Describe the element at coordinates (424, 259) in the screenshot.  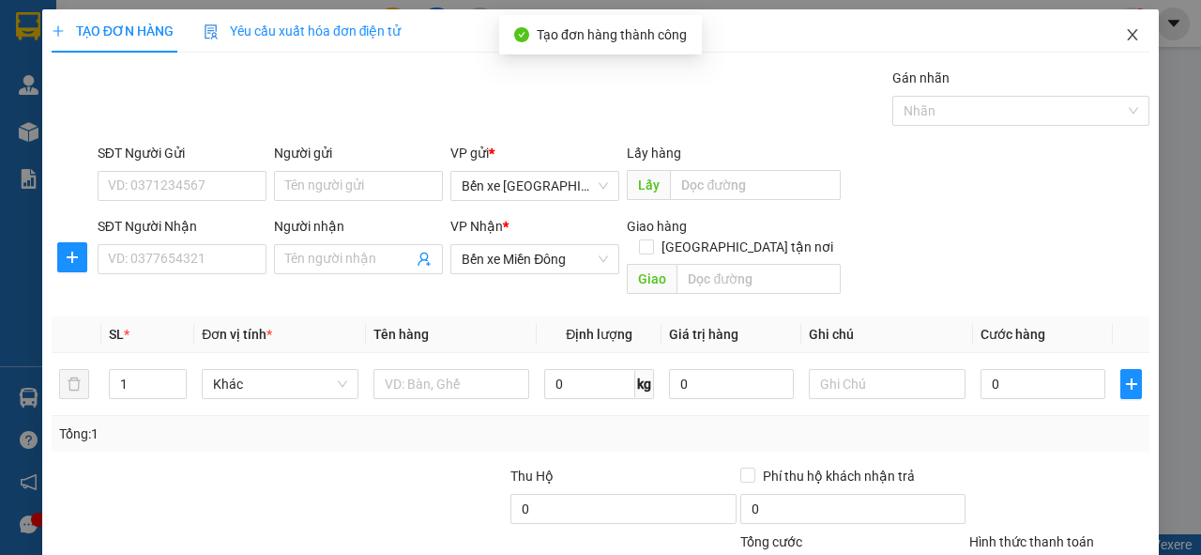
I see `span: user-add` at that location.